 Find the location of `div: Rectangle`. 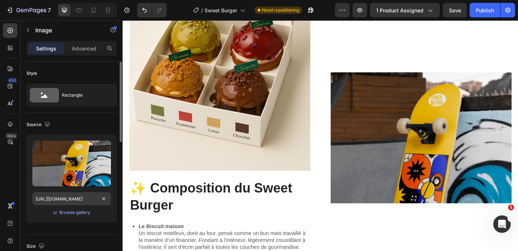

div: Rectangle is located at coordinates (84, 95).